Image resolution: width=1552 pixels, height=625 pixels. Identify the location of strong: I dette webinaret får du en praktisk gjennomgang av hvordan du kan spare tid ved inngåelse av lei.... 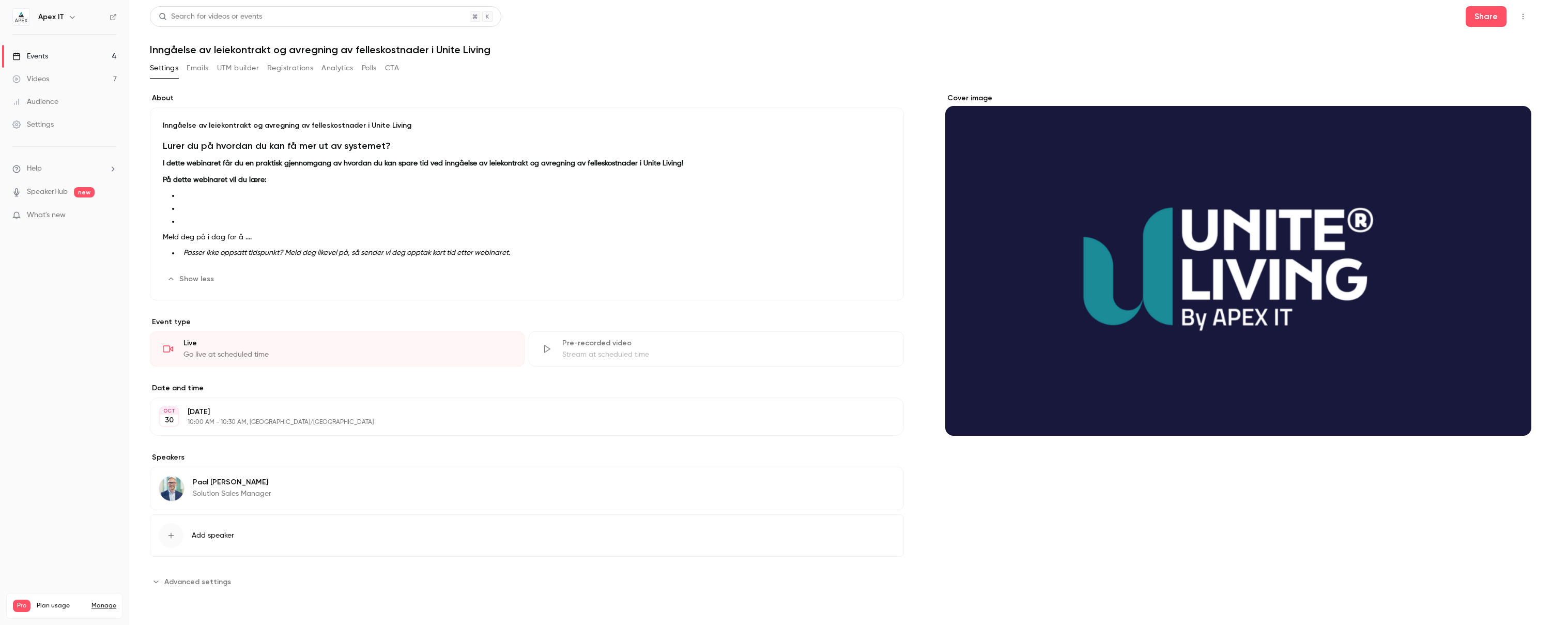
(423, 163).